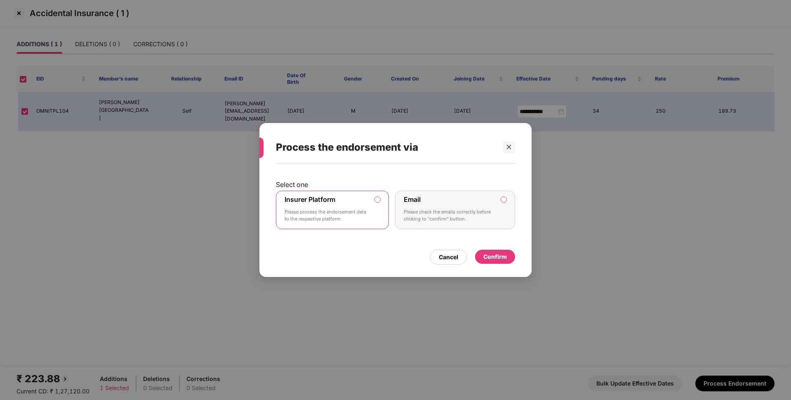 The image size is (791, 400). I want to click on p: Please check the emails correctly before clicking to “confirm” button., so click(449, 215).